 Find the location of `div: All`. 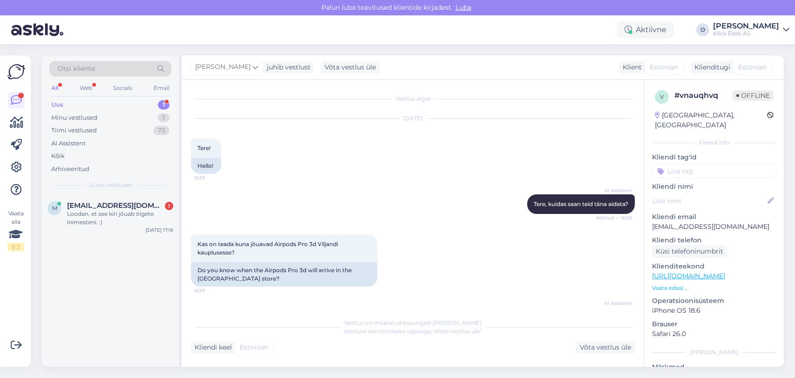

div: All is located at coordinates (54, 88).